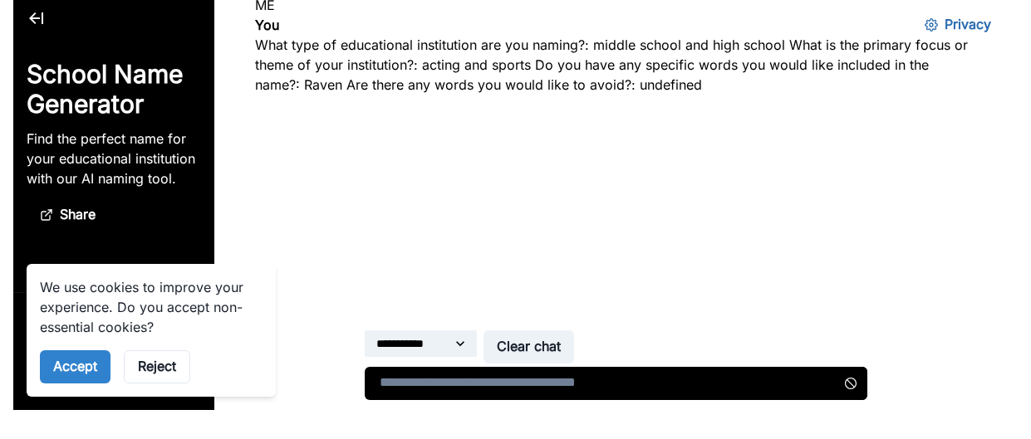  I want to click on p: Find the perfect name for your educational institution with our AI naming tool., so click(101, 164).